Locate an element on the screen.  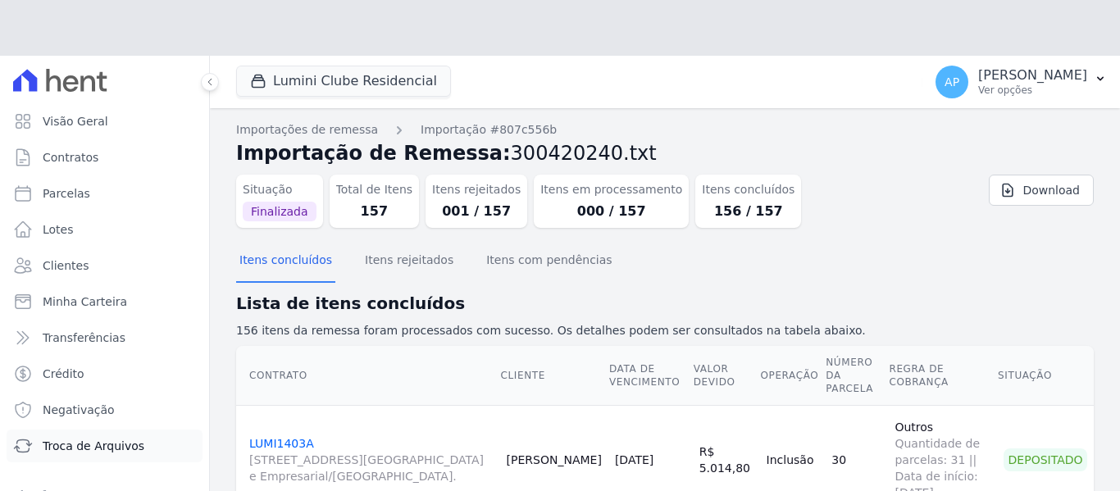
th: Contrato is located at coordinates (368, 375).